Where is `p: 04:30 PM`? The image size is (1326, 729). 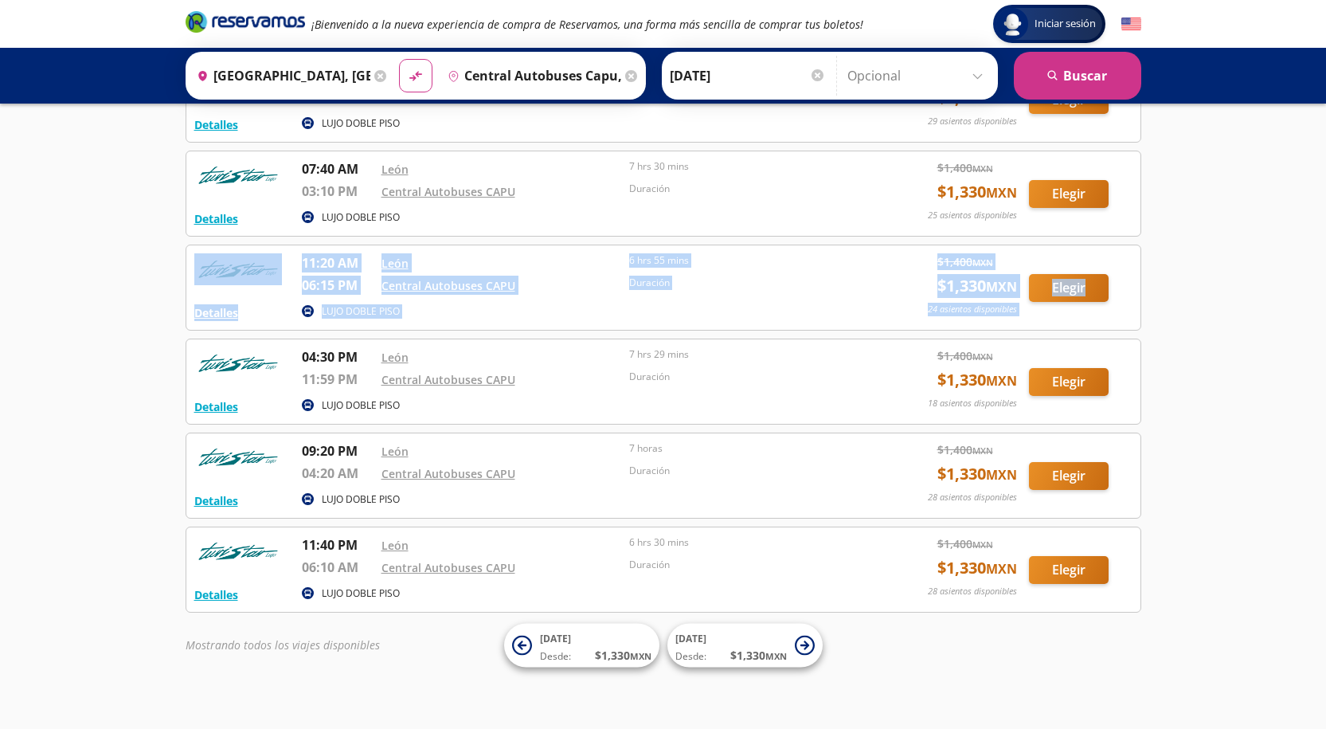
p: 04:30 PM is located at coordinates (338, 357).